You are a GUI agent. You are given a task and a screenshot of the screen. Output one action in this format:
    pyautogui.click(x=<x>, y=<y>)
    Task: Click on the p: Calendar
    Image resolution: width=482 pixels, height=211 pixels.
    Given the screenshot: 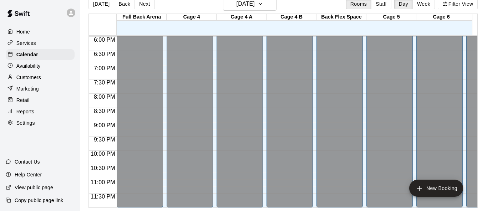 What is the action you would take?
    pyautogui.click(x=27, y=55)
    